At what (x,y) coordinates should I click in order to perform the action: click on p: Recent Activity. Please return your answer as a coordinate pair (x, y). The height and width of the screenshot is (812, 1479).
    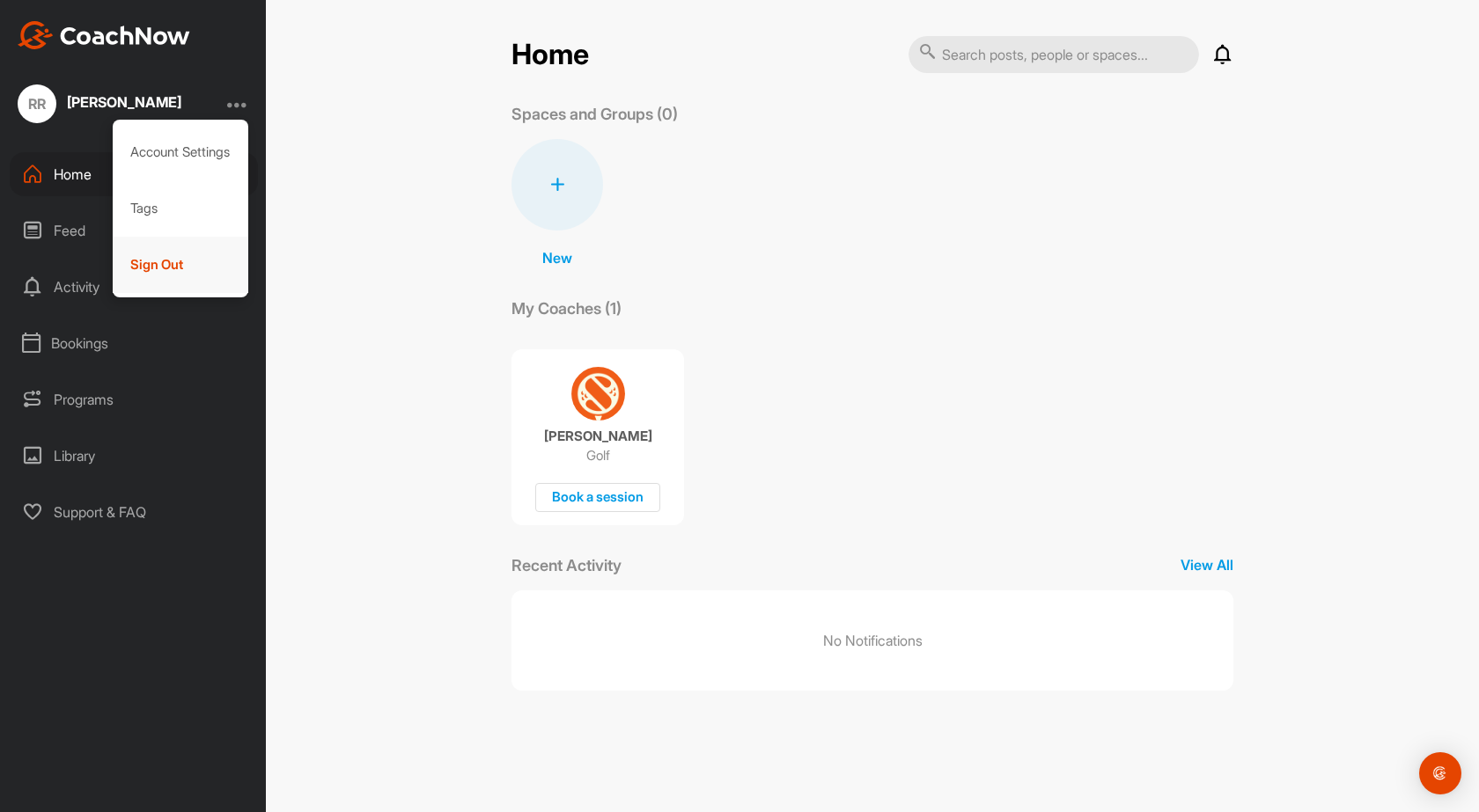
    Looking at the image, I should click on (566, 564).